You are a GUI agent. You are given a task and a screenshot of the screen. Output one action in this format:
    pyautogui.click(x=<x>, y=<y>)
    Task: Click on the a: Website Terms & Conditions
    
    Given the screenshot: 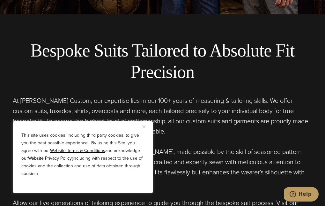 What is the action you would take?
    pyautogui.click(x=78, y=150)
    